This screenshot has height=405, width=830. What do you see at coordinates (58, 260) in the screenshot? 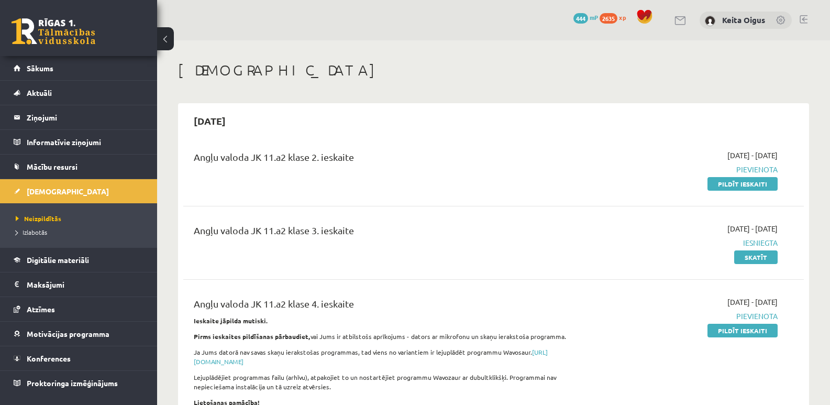
I see `span: Digitālie materiāli` at bounding box center [58, 260].